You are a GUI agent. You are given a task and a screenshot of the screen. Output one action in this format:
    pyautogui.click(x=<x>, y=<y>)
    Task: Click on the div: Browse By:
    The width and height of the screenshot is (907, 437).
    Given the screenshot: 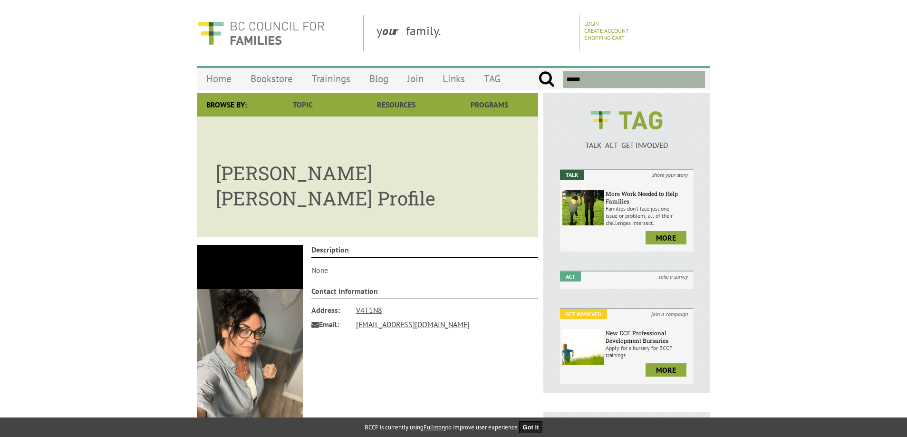 What is the action you would take?
    pyautogui.click(x=226, y=105)
    